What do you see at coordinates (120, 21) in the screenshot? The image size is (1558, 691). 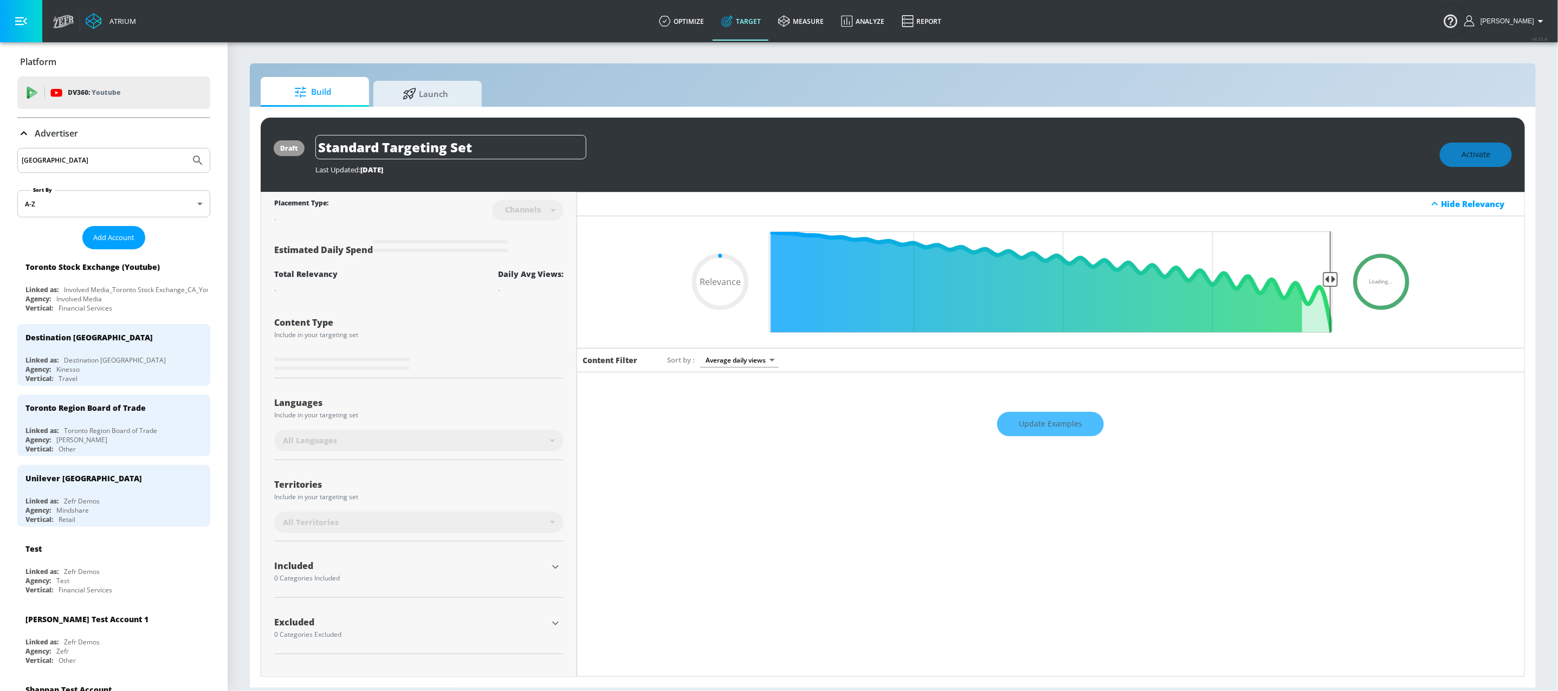 I see `div: Atrium` at bounding box center [120, 21].